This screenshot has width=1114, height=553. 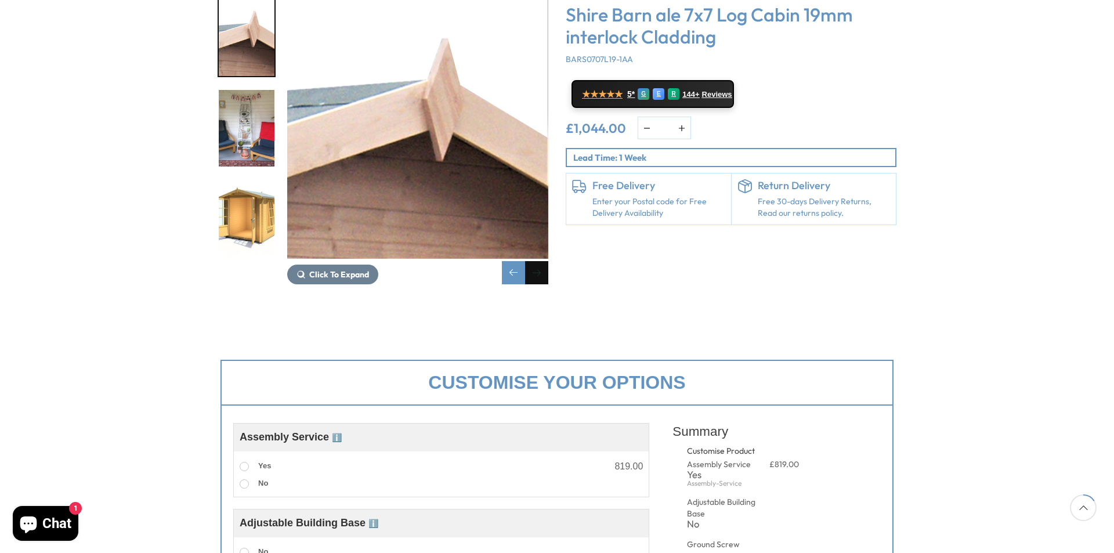 I want to click on ins: £1,044.00, so click(x=596, y=128).